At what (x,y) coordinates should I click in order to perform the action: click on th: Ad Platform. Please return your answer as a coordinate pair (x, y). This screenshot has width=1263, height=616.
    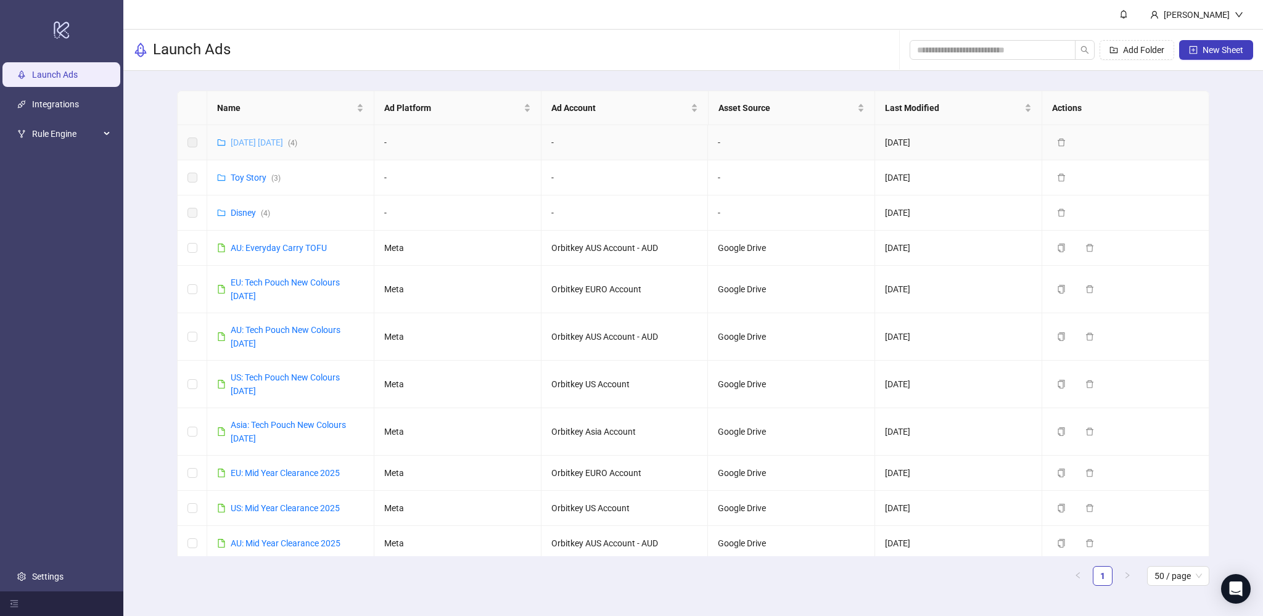
    Looking at the image, I should click on (458, 108).